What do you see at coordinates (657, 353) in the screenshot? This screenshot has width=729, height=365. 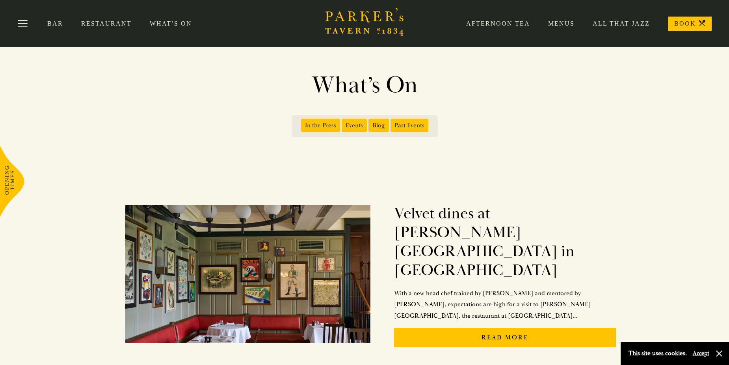 I see `p: This site uses cookies.` at bounding box center [657, 353].